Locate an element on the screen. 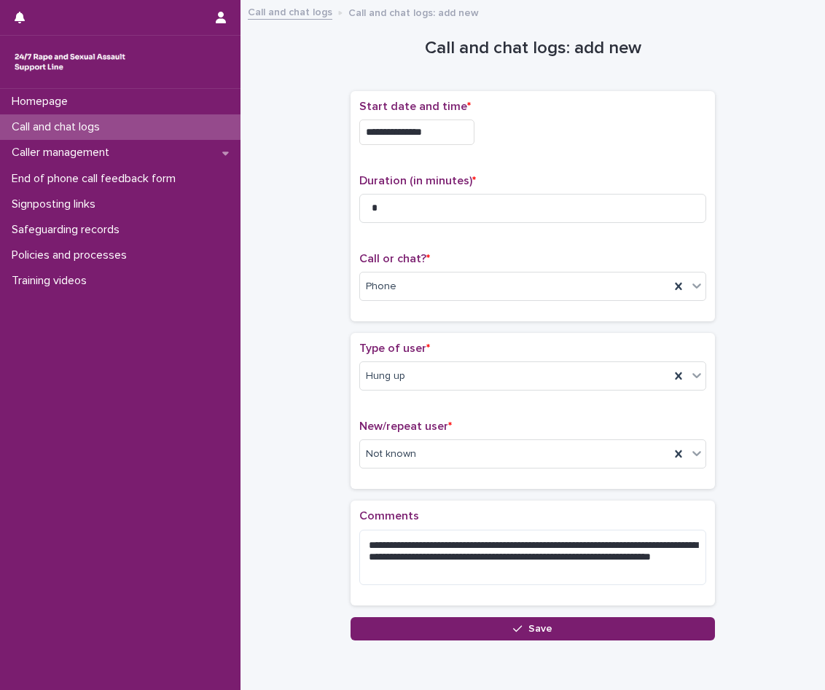 This screenshot has height=690, width=825. p: Call and chat logs: add new is located at coordinates (413, 12).